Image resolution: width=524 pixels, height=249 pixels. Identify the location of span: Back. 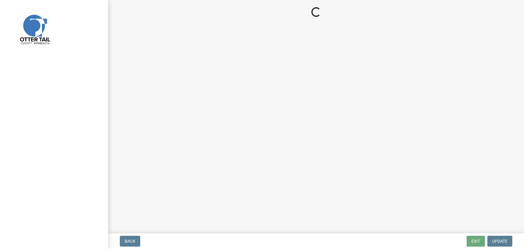
(130, 241).